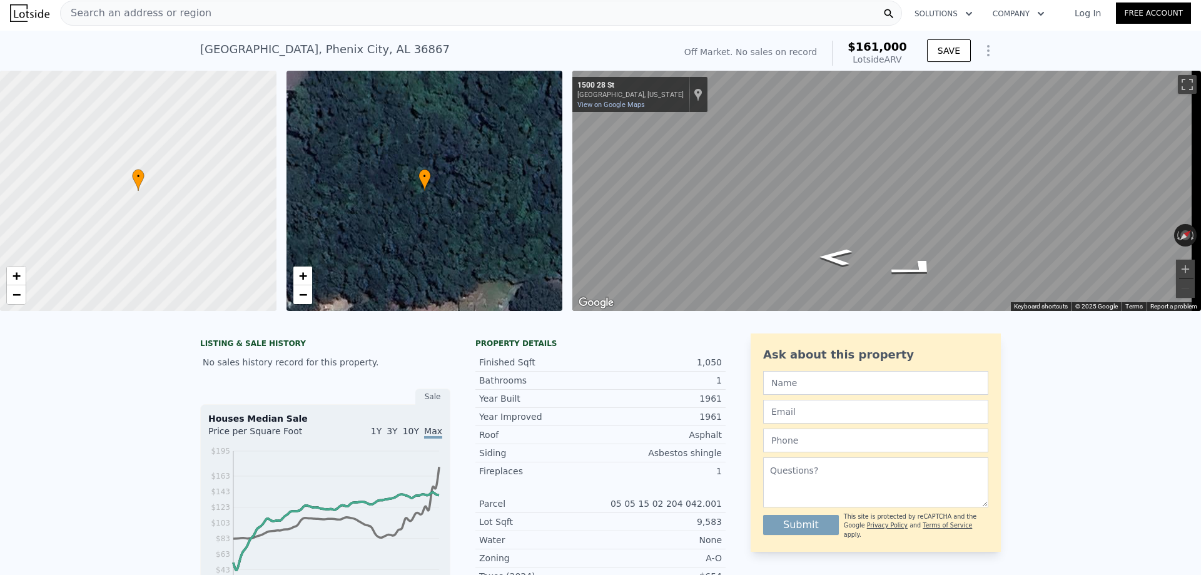 Image resolution: width=1201 pixels, height=575 pixels. Describe the element at coordinates (596, 303) in the screenshot. I see `a: Open this area in Google Maps (opens a new window)` at that location.